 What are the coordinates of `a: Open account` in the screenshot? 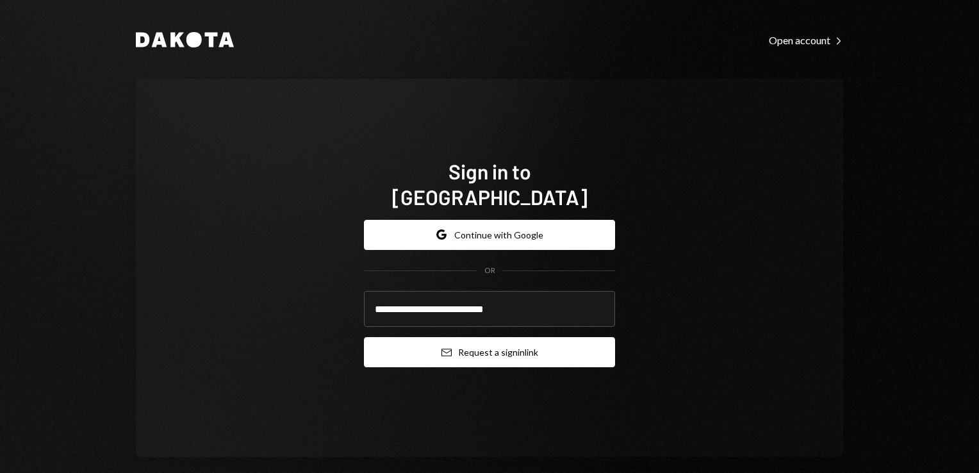 It's located at (806, 40).